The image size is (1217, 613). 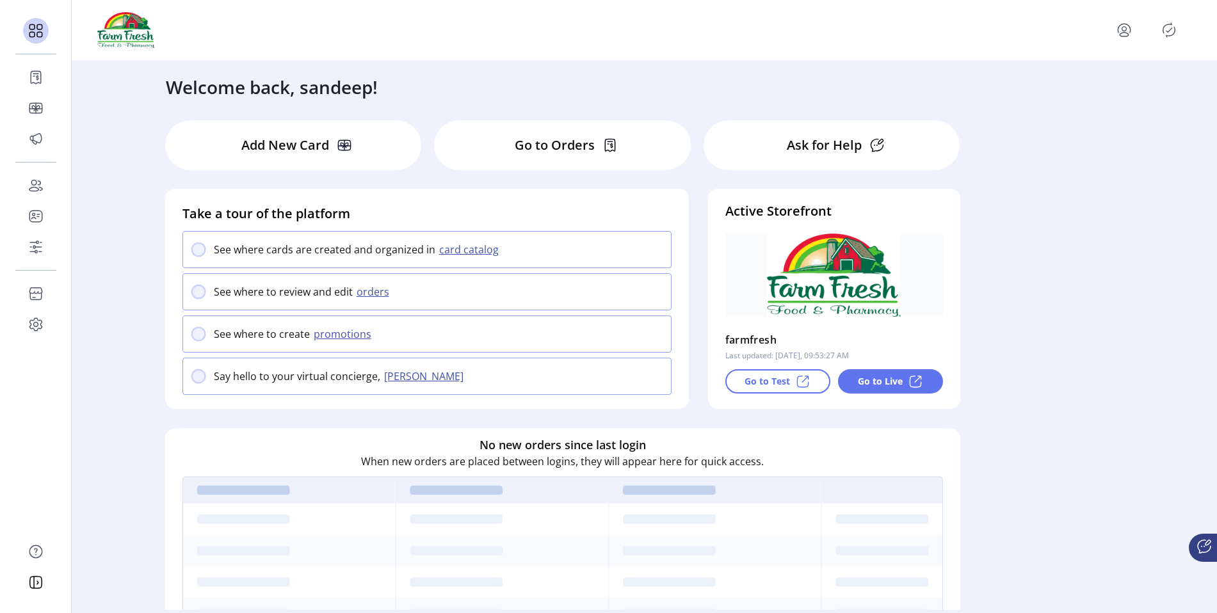 What do you see at coordinates (325, 250) in the screenshot?
I see `p: See where cards are created and organized in` at bounding box center [325, 250].